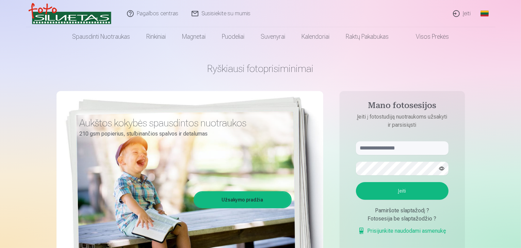 The image size is (521, 248). What do you see at coordinates (183, 134) in the screenshot?
I see `p: 210 gsm popierius, stulbinančios spalvos ir detalumas` at bounding box center [183, 134].